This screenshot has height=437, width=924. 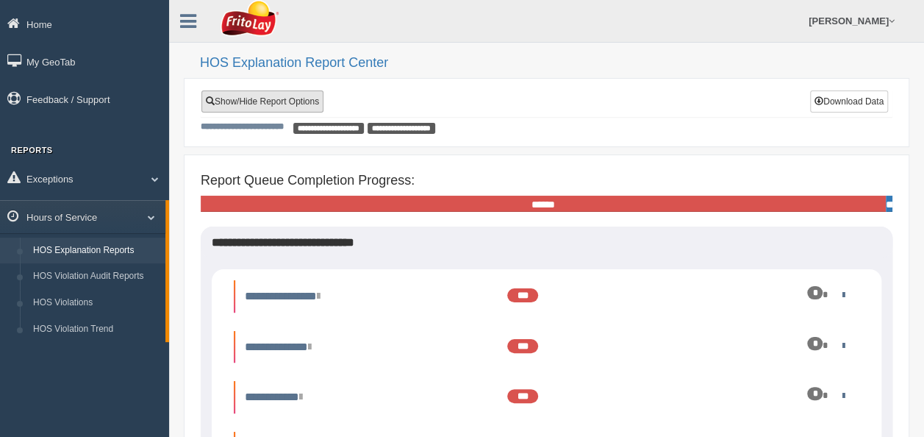 What do you see at coordinates (96, 276) in the screenshot?
I see `a: HOS Violation Audit Reports` at bounding box center [96, 276].